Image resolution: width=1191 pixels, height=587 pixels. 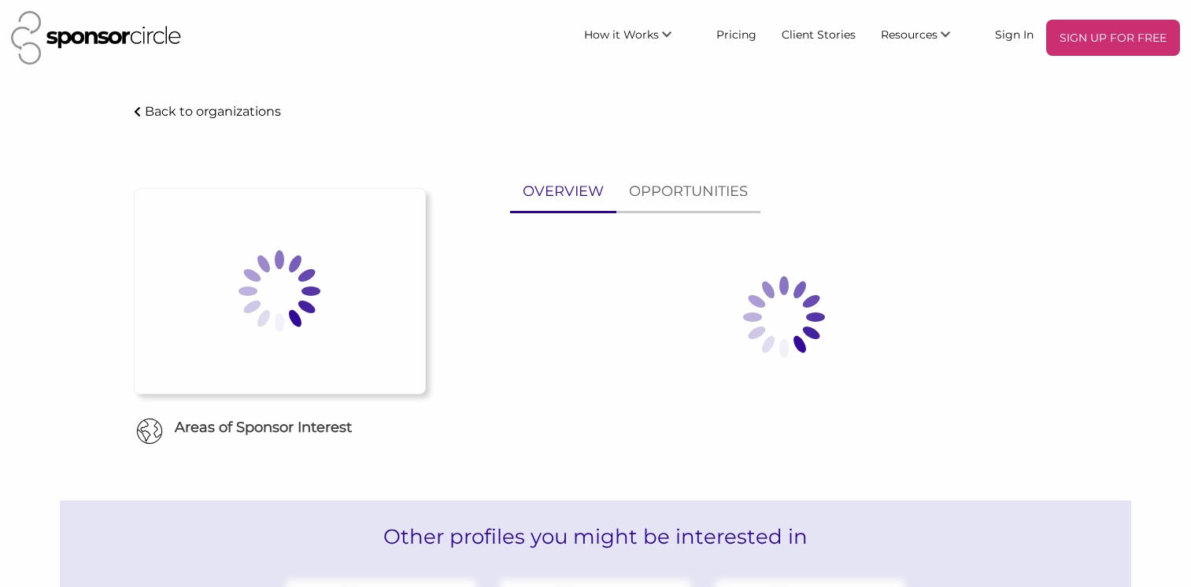 I want to click on img: Sponsor Circle Logo, so click(x=96, y=38).